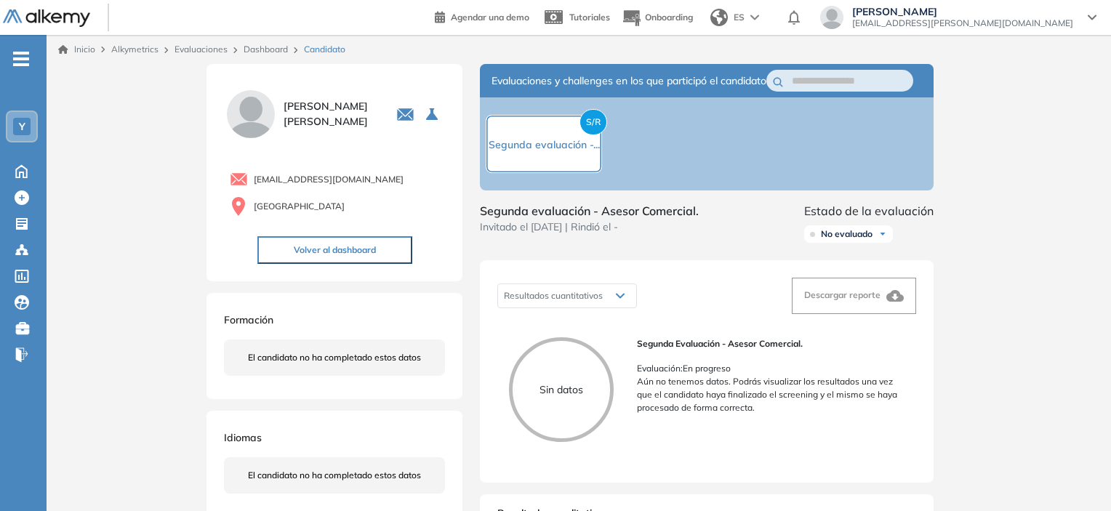  Describe the element at coordinates (135, 49) in the screenshot. I see `span: Alkymetrics` at that location.